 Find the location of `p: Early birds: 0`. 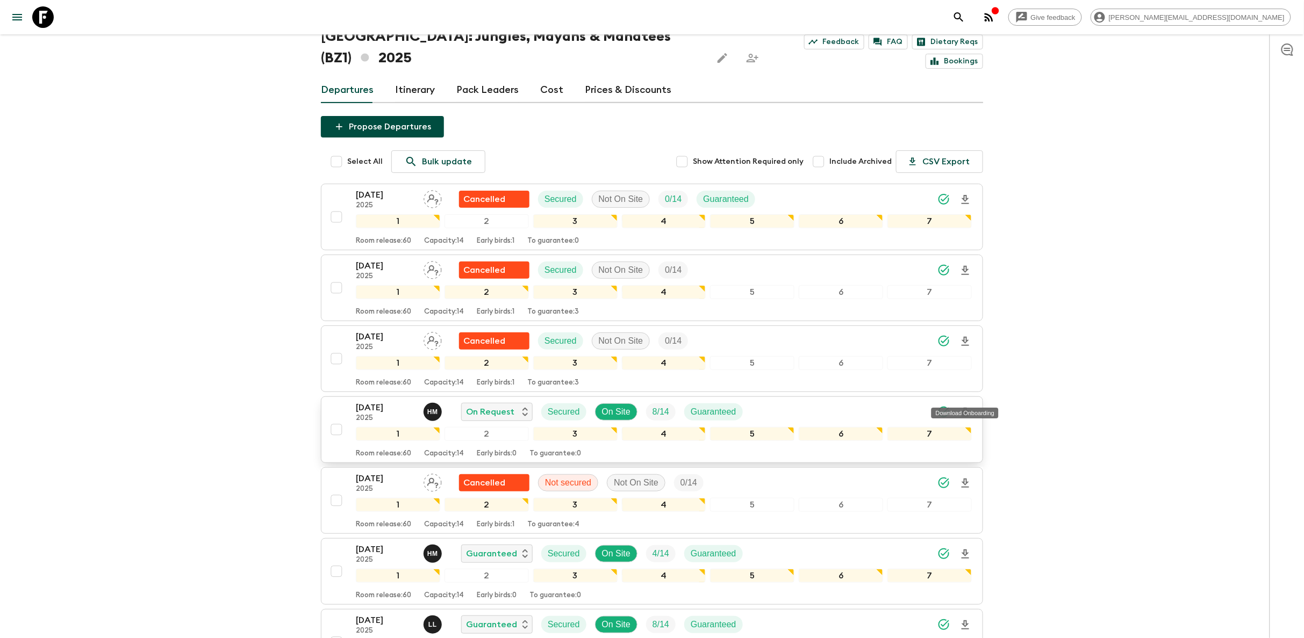

p: Early birds: 0 is located at coordinates (497, 454).